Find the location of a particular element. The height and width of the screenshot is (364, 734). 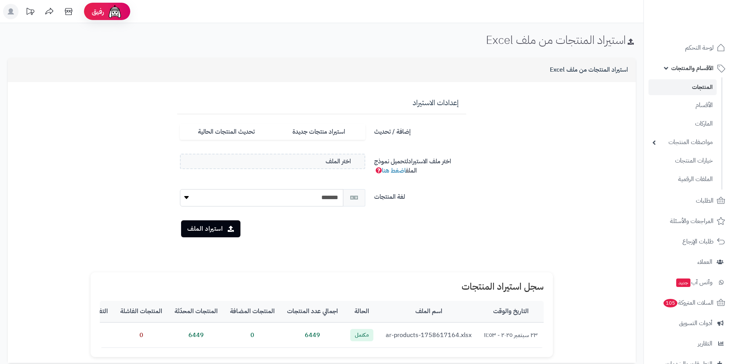

span: التقارير is located at coordinates (705, 344).